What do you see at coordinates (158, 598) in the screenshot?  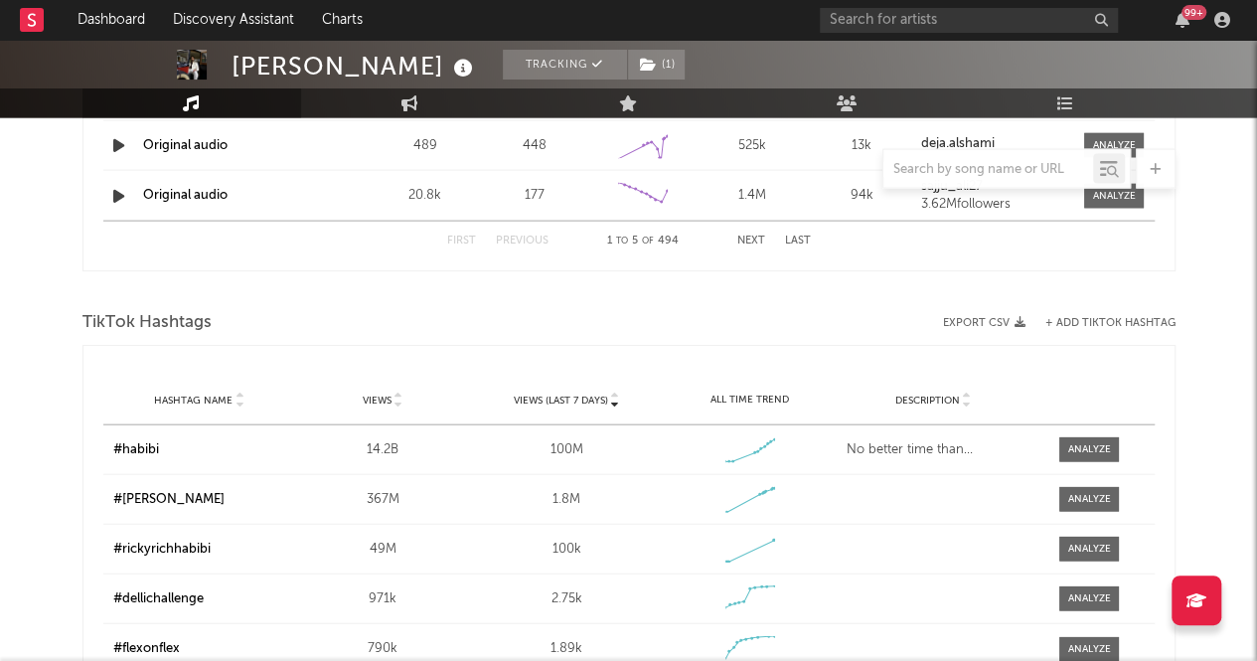 I see `a: #dellichallenge` at bounding box center [158, 598].